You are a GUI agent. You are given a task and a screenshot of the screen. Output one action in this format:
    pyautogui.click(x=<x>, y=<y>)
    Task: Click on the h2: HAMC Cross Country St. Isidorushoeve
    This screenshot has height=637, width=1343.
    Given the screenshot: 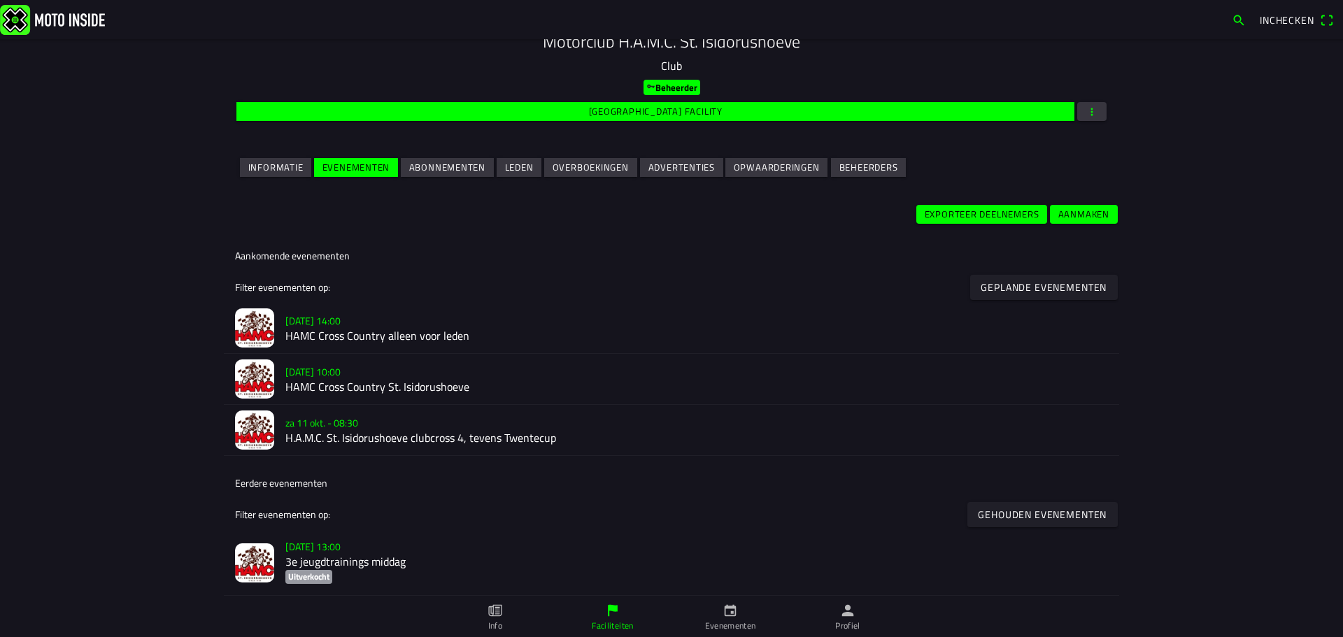 What is the action you would take?
    pyautogui.click(x=696, y=387)
    